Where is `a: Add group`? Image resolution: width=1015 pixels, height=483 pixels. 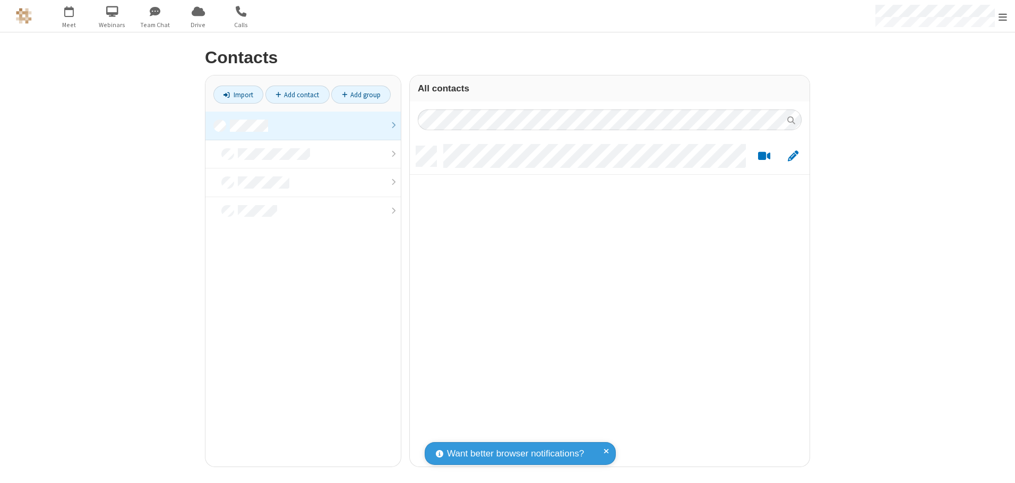 a: Add group is located at coordinates (361, 95).